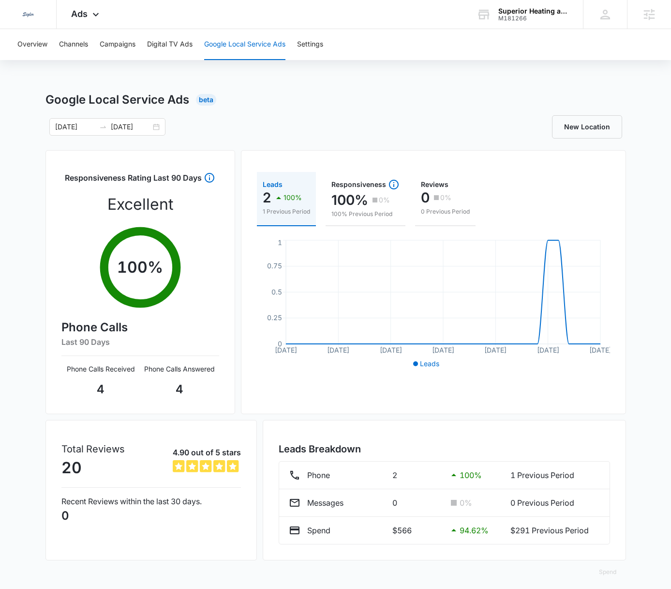 Image resolution: width=671 pixels, height=589 pixels. I want to click on p: 94.62 %, so click(474, 530).